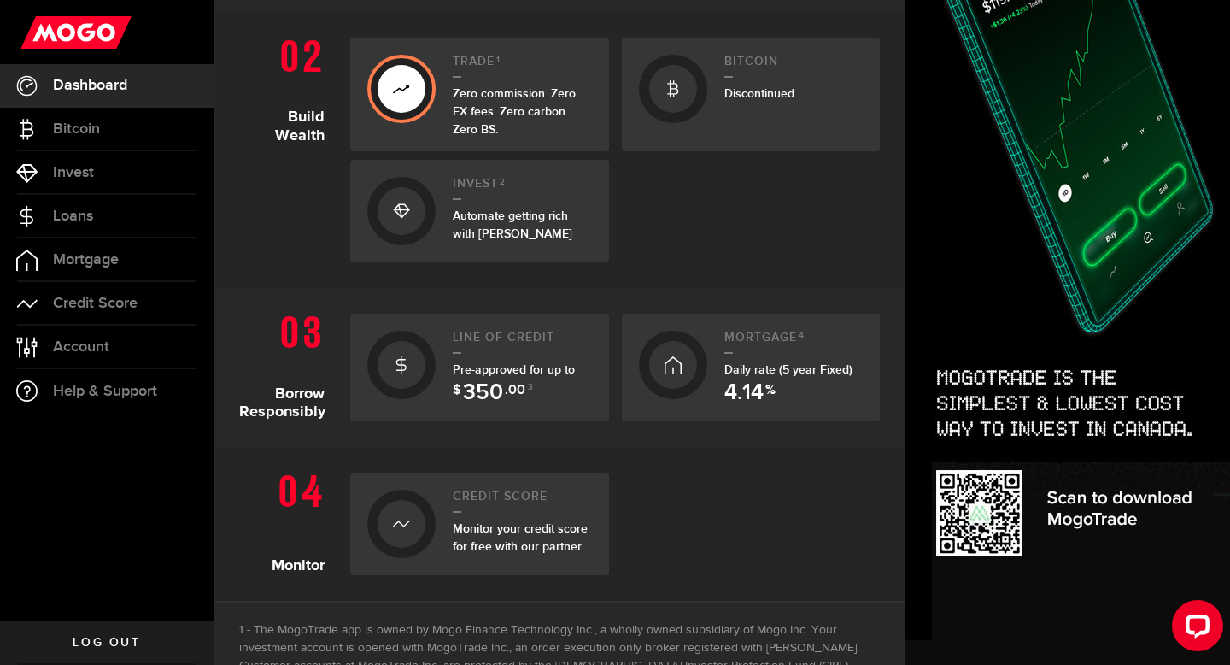 The width and height of the screenshot is (1230, 665). Describe the element at coordinates (479, 94) in the screenshot. I see `a: Trade1Zero commission. Zero FX fees. Zero carbon. Zero BS.` at that location.